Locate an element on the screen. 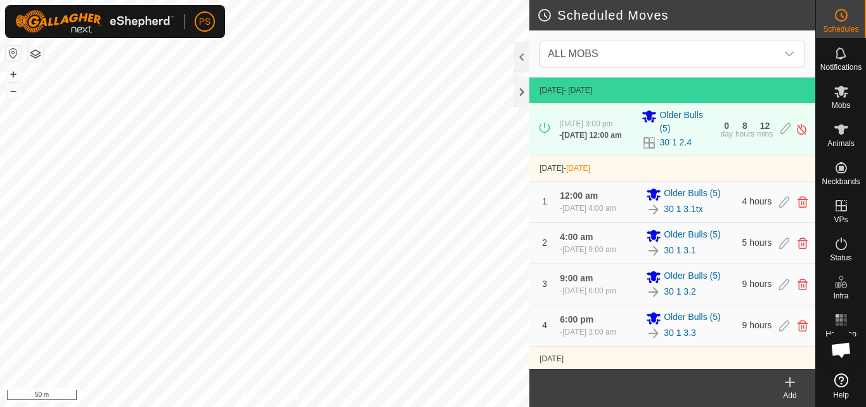  div: 0 is located at coordinates (727, 126).